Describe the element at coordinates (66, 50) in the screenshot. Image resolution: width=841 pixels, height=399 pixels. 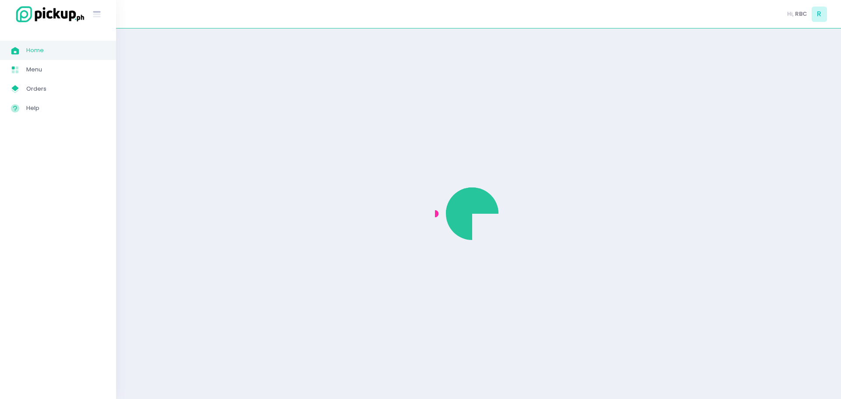
I see `span: Home` at that location.